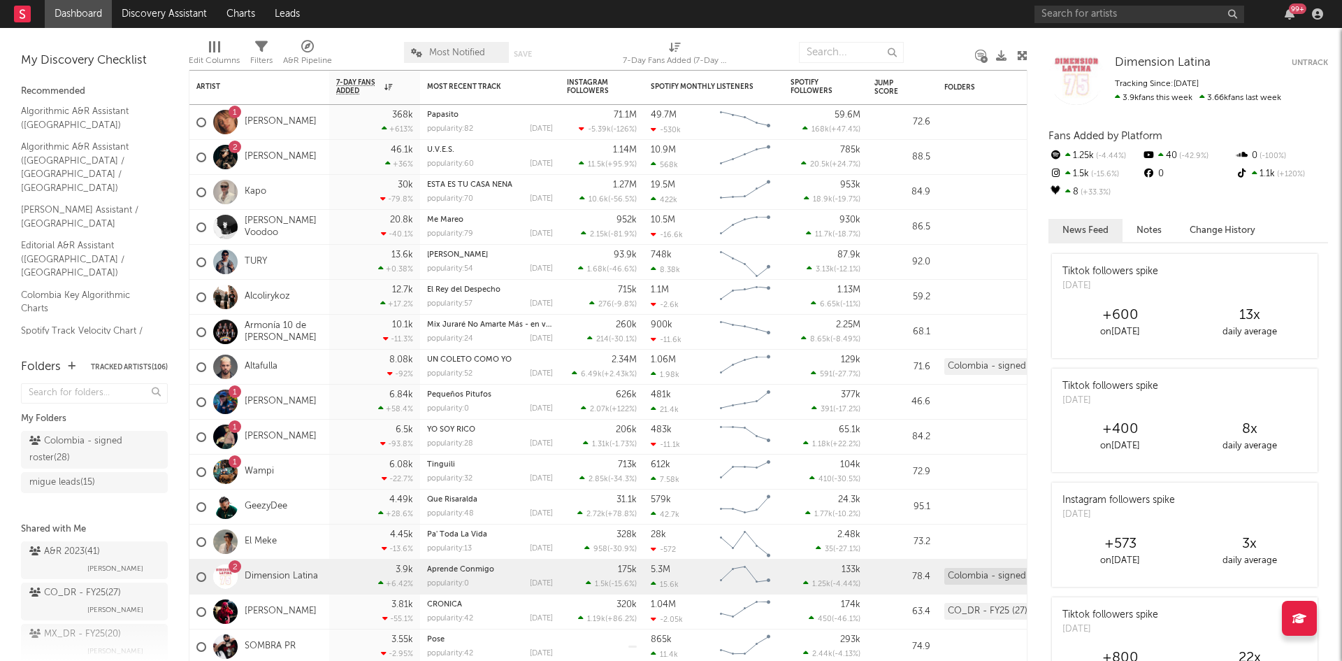 This screenshot has width=1342, height=661. I want to click on a: Wampi, so click(259, 471).